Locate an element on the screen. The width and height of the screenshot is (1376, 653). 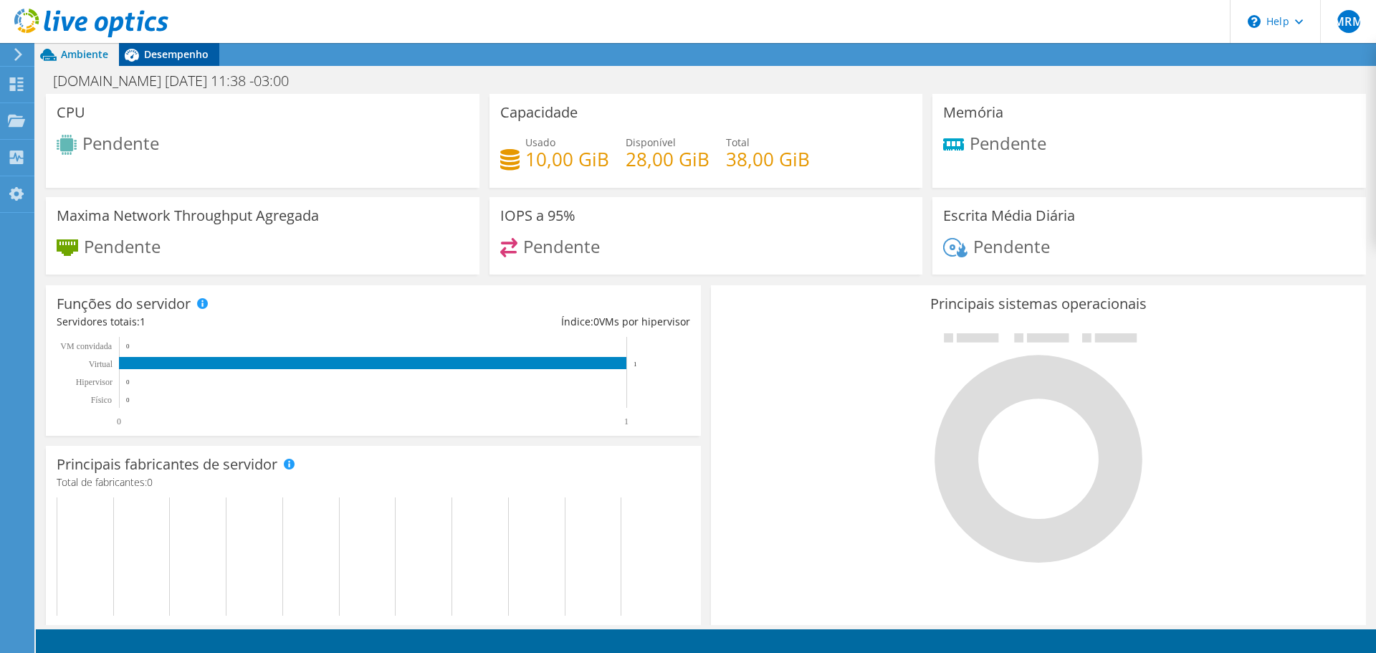
span: Usado is located at coordinates (540, 142).